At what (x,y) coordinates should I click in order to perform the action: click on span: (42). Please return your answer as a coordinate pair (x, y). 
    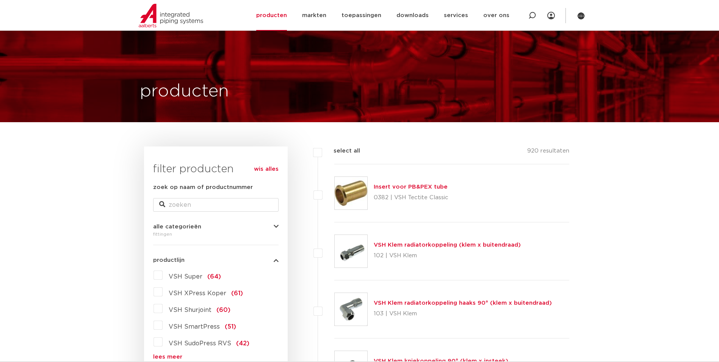
    Looking at the image, I should click on (243, 343).